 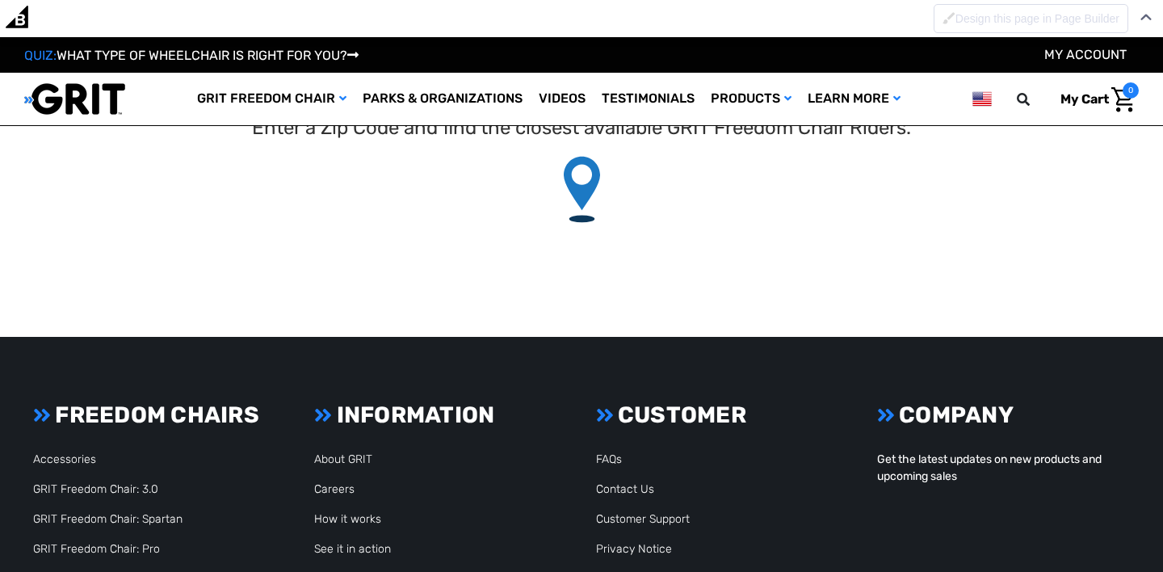 What do you see at coordinates (609, 459) in the screenshot?
I see `a: FAQs` at bounding box center [609, 459].